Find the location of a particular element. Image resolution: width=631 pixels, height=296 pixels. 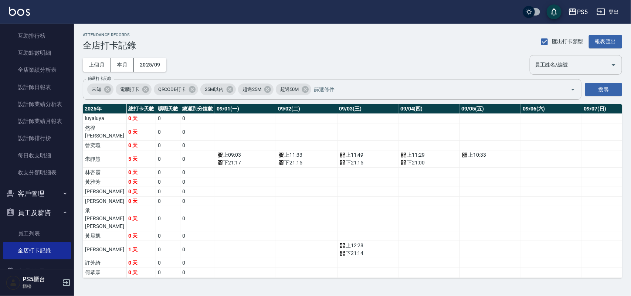

div: 下 21:14 is located at coordinates (368, 253).